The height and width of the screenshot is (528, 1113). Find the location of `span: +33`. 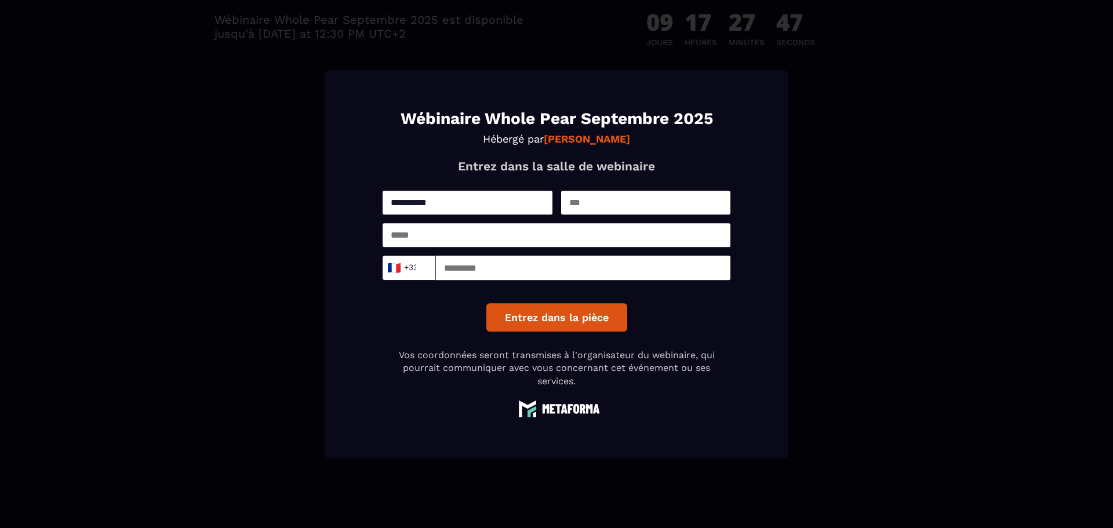

span: +33 is located at coordinates (402, 268).